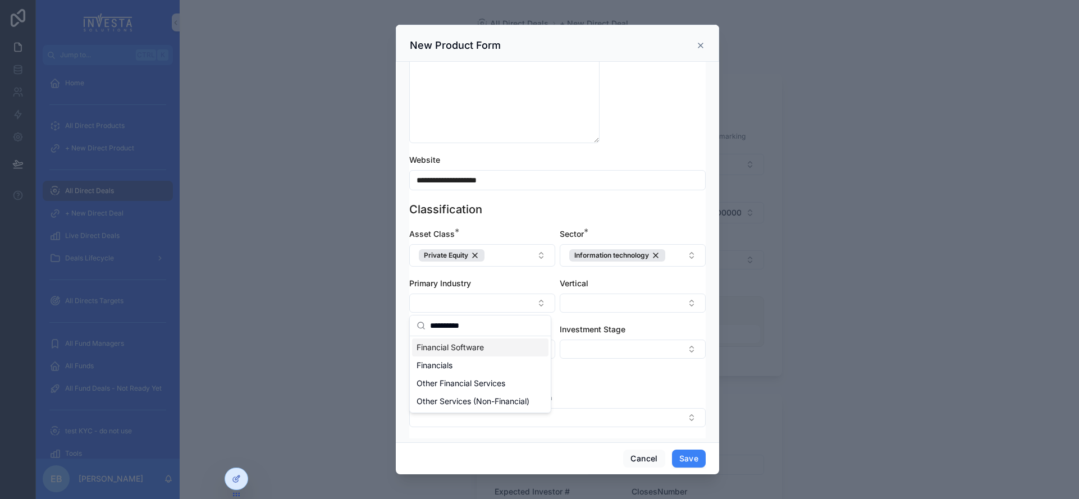 This screenshot has height=499, width=1079. What do you see at coordinates (450, 348) in the screenshot?
I see `span: Financial Software` at bounding box center [450, 348].